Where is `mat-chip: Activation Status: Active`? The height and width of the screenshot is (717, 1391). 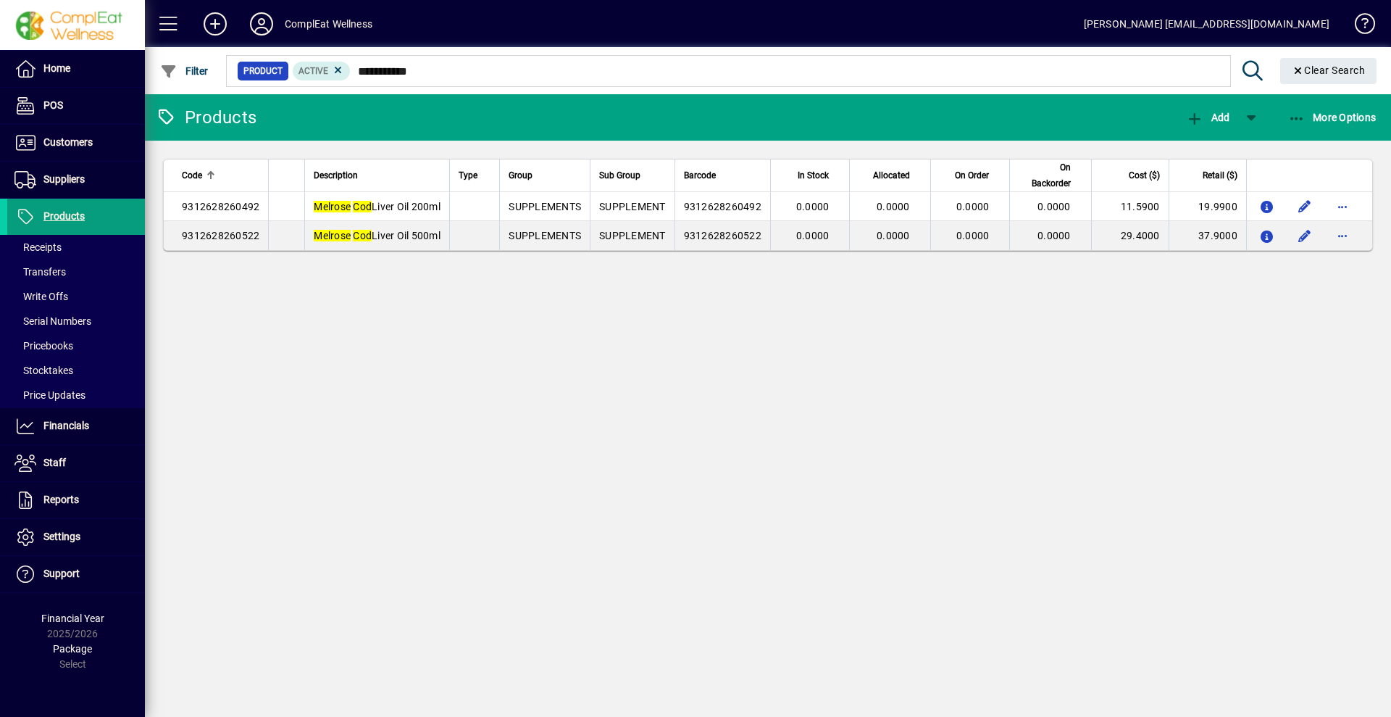 mat-chip: Activation Status: Active is located at coordinates (322, 71).